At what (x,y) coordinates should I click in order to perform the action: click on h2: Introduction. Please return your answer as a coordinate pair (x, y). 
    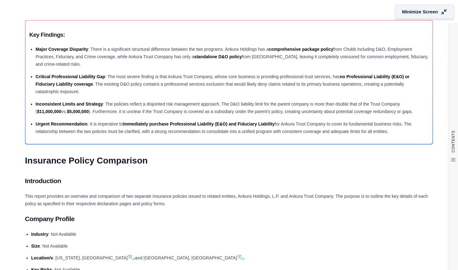
    Looking at the image, I should click on (229, 181).